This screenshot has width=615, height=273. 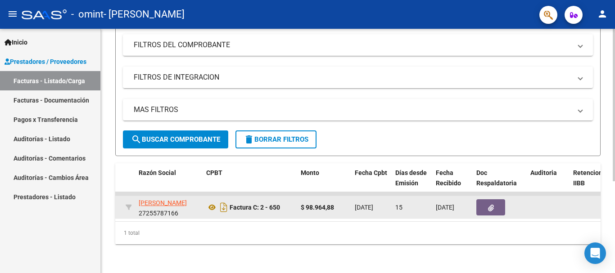 I want to click on span: Retencion IIBB, so click(x=588, y=178).